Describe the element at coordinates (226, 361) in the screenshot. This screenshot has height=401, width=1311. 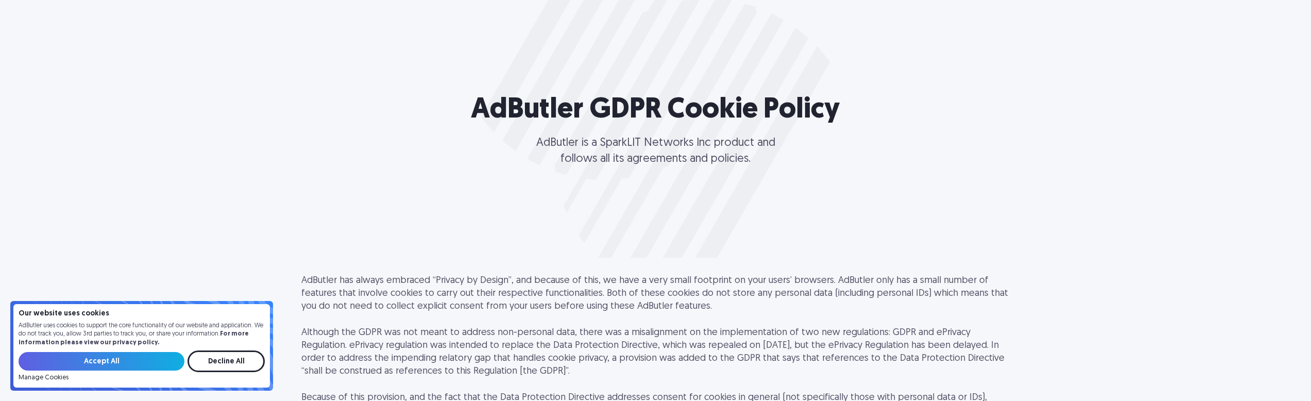
I see `input: Decline All` at that location.